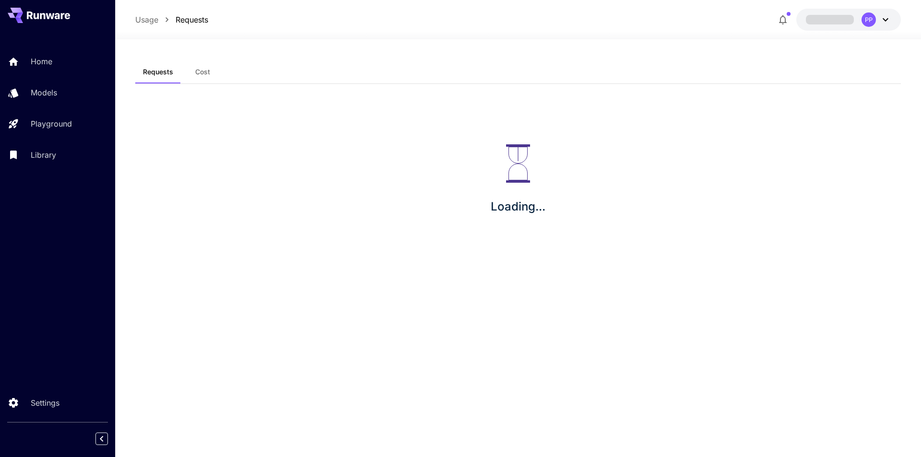 The width and height of the screenshot is (921, 457). Describe the element at coordinates (192, 20) in the screenshot. I see `a: Requests` at that location.